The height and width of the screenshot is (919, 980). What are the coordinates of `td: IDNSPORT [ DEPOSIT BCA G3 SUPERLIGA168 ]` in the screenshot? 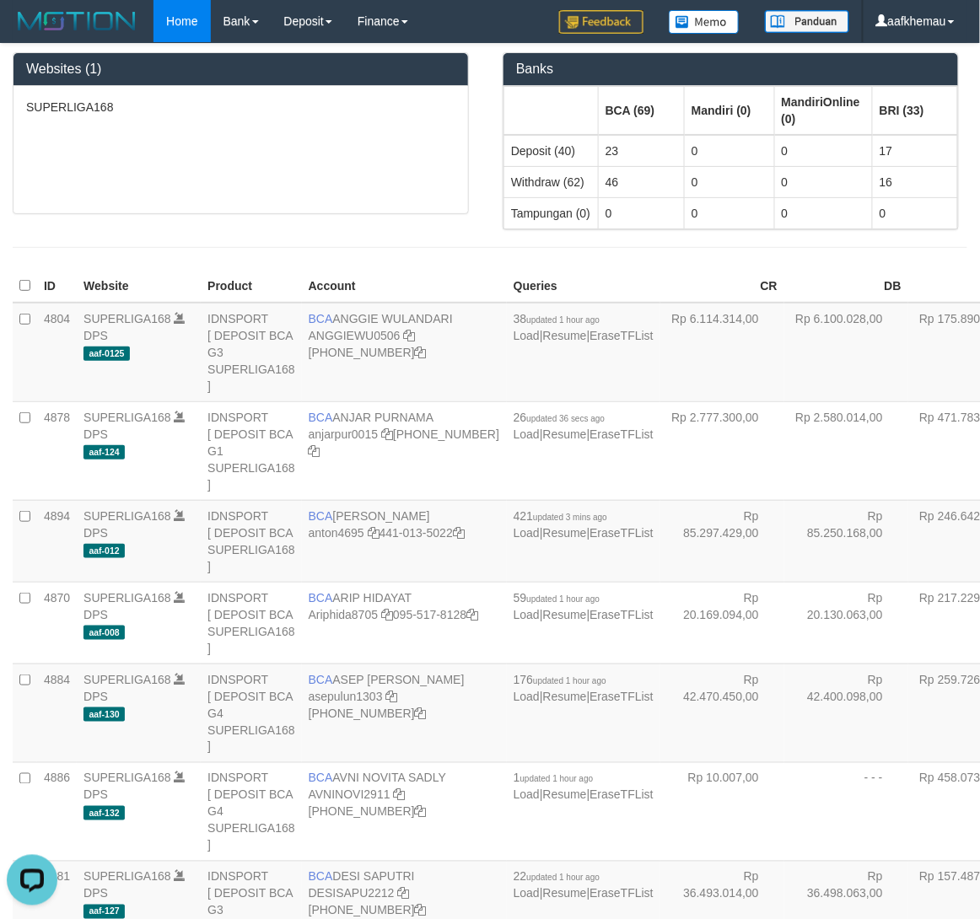 It's located at (251, 352).